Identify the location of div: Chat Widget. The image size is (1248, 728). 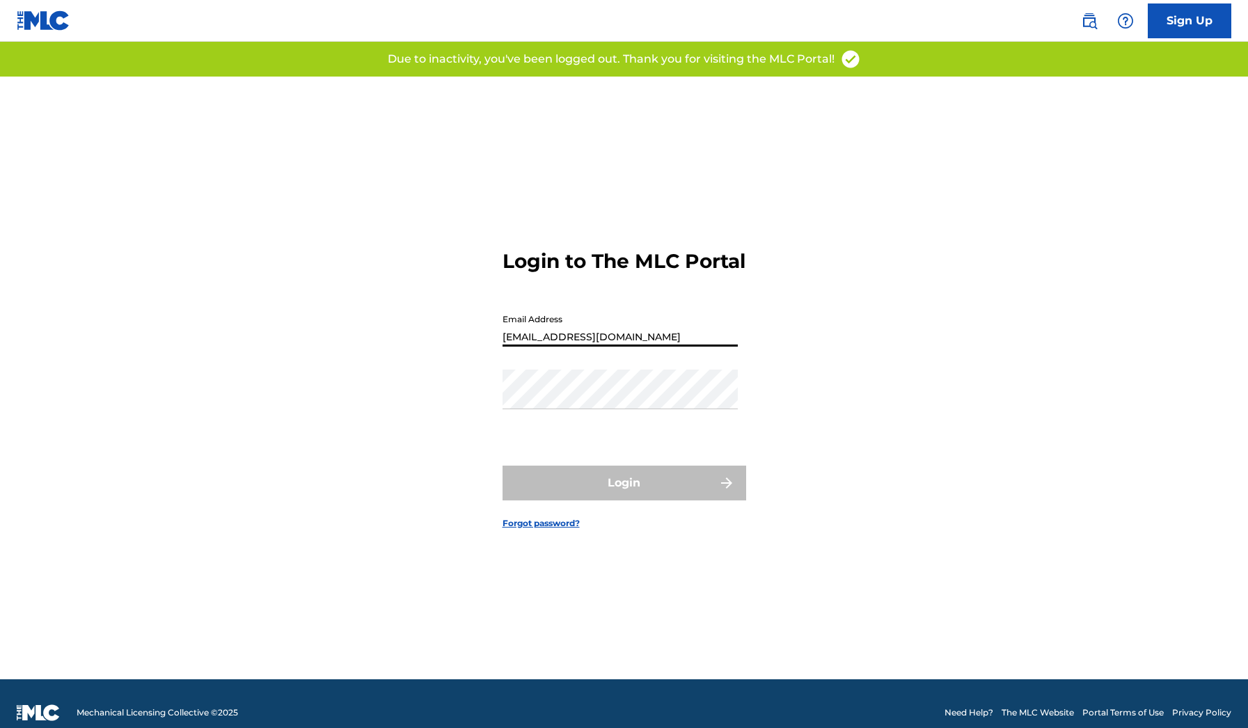
(1214, 695).